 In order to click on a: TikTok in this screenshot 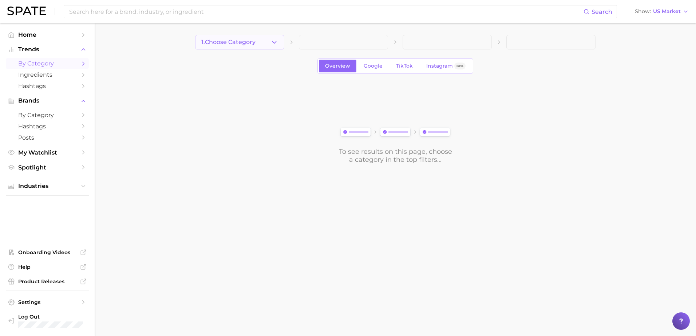, I will do `click(404, 66)`.